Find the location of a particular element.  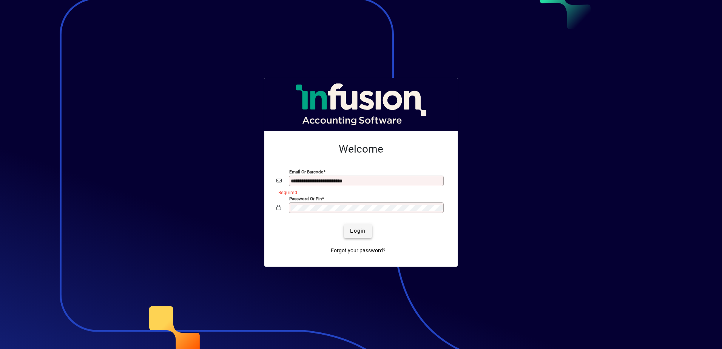

a: Forgot your password? is located at coordinates (358, 251).